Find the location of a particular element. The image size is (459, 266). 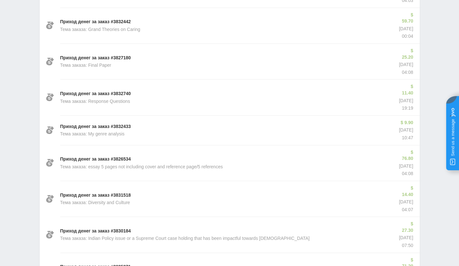

p: 00:04 is located at coordinates (406, 36).